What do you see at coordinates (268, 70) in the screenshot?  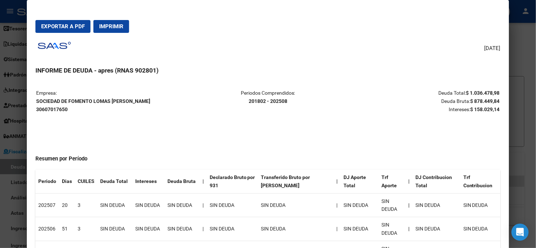 I see `h3: INFORME DE DEUDA - apres (RNAS 902801)` at bounding box center [268, 70].